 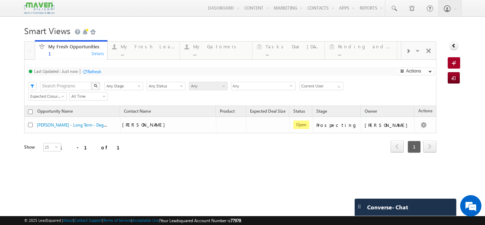 What do you see at coordinates (76, 53) in the screenshot?
I see `div: 1` at bounding box center [76, 53].